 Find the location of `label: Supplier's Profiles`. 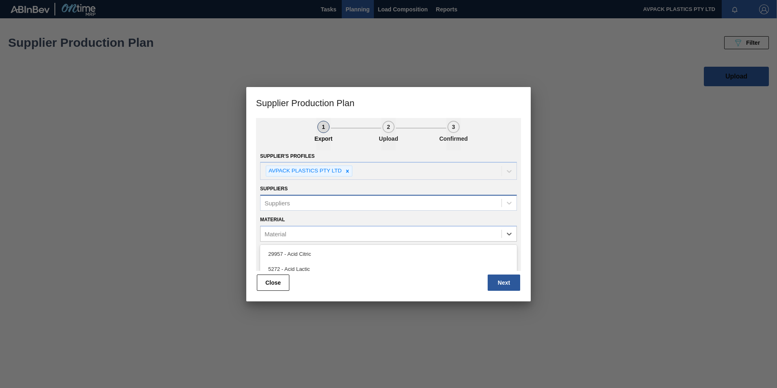

label: Supplier's Profiles is located at coordinates (287, 156).